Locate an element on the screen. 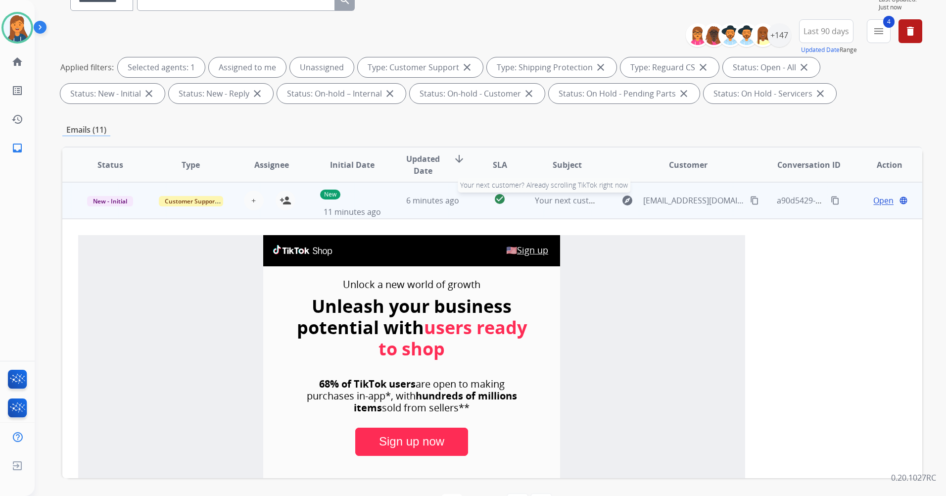 Image resolution: width=946 pixels, height=496 pixels. div: Status: On Hold - Servicers is located at coordinates (770, 93).